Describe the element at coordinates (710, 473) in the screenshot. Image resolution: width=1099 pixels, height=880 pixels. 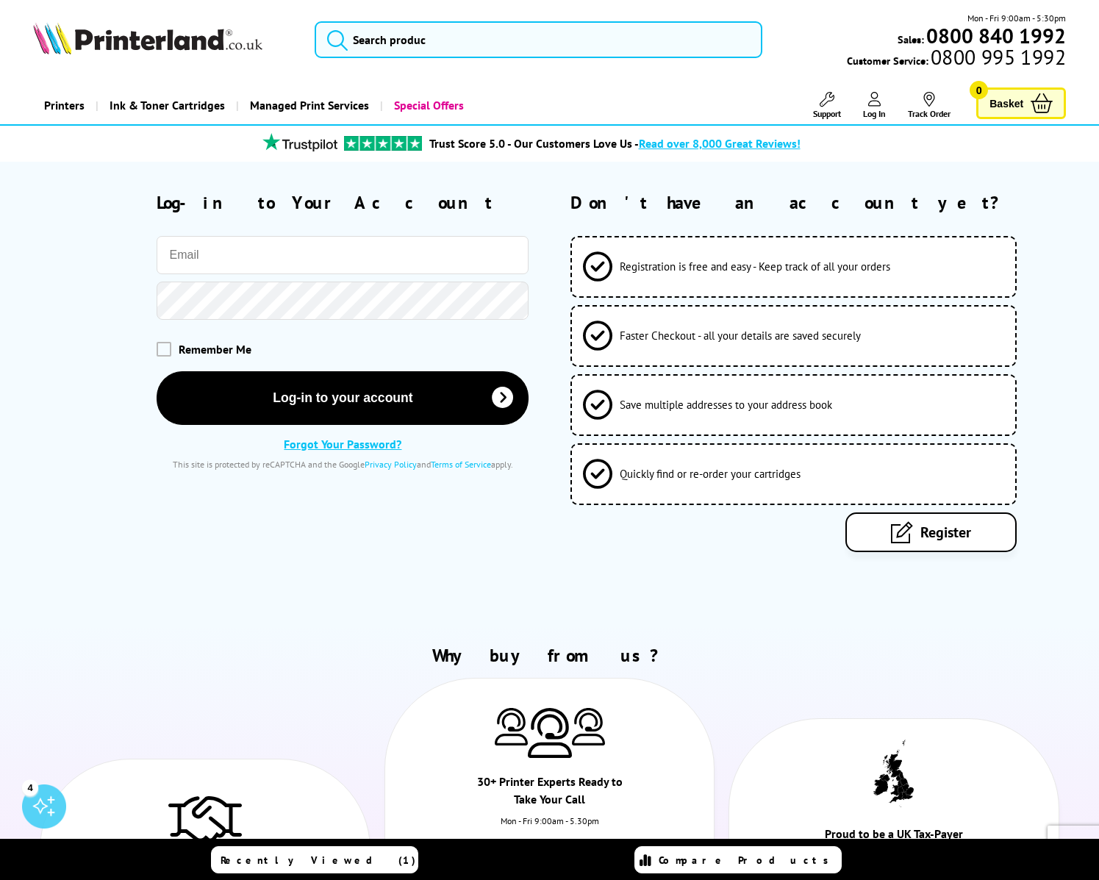
I see `span: Quickly find or re-order your cartridges` at that location.